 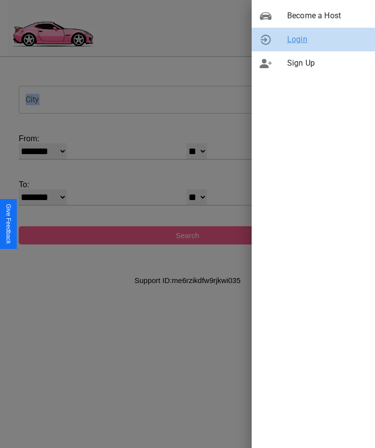 What do you see at coordinates (327, 16) in the screenshot?
I see `span: Become a Host` at bounding box center [327, 16].